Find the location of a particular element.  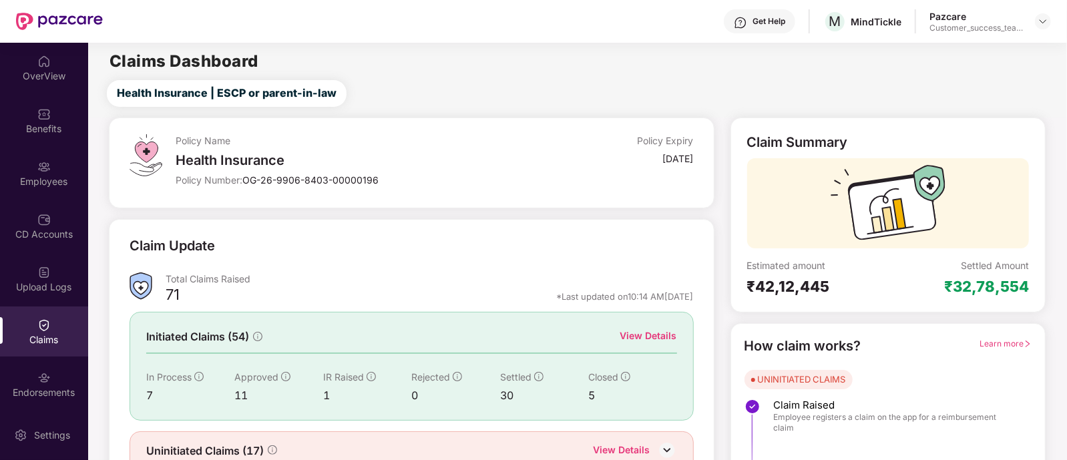

span: In Process is located at coordinates (169, 376).